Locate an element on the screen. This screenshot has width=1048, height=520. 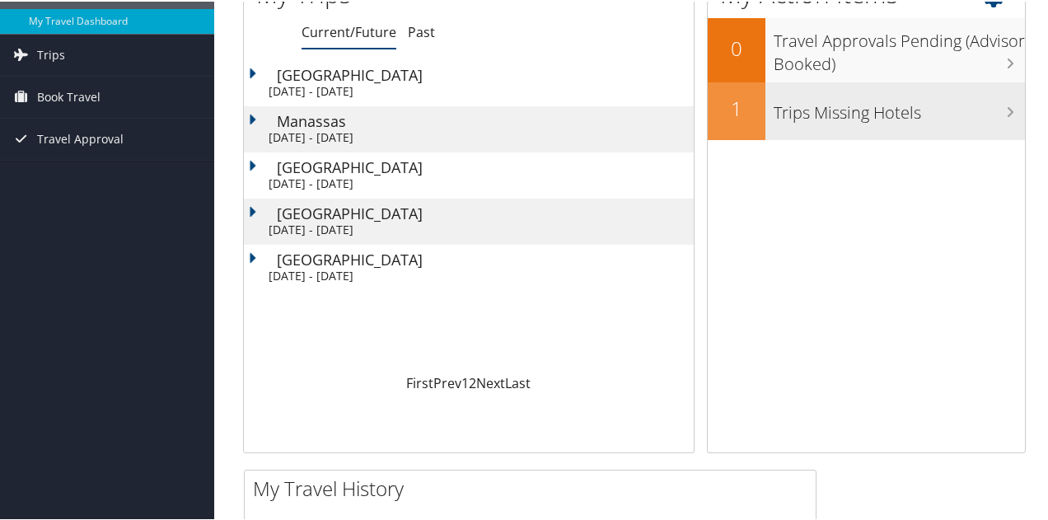
a: Next is located at coordinates (490, 381).